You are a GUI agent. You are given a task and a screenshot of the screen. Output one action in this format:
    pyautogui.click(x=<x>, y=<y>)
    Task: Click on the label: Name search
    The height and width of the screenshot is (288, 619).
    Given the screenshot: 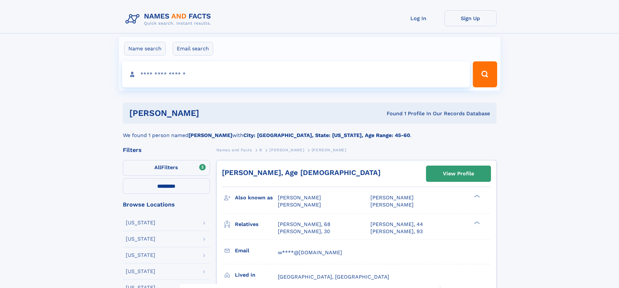 What is the action you would take?
    pyautogui.click(x=145, y=49)
    